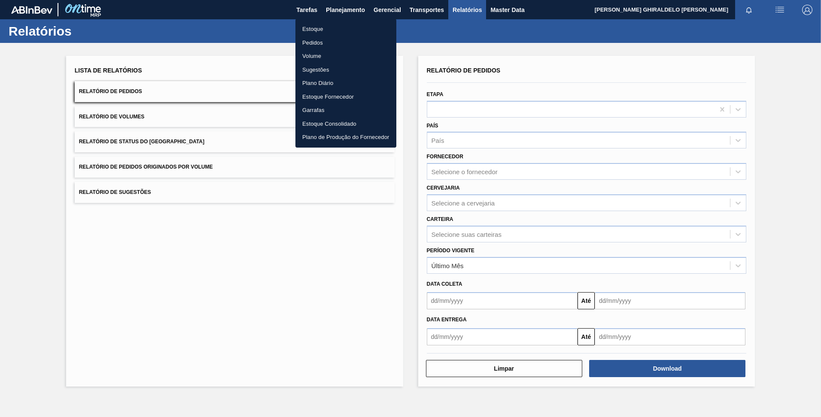 Image resolution: width=821 pixels, height=417 pixels. Describe the element at coordinates (345, 70) in the screenshot. I see `a: Sugestões` at that location.